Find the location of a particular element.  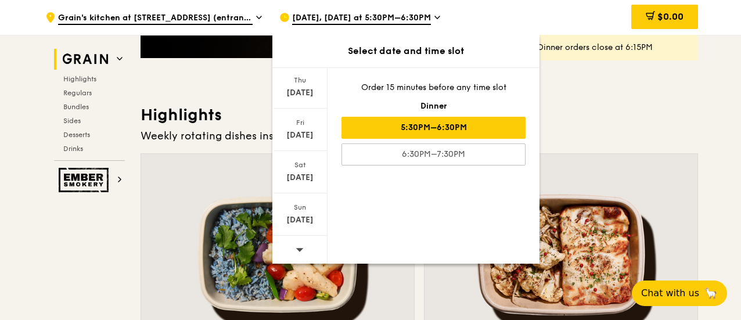

div: 6:30PM–7:30PM is located at coordinates (433, 154).